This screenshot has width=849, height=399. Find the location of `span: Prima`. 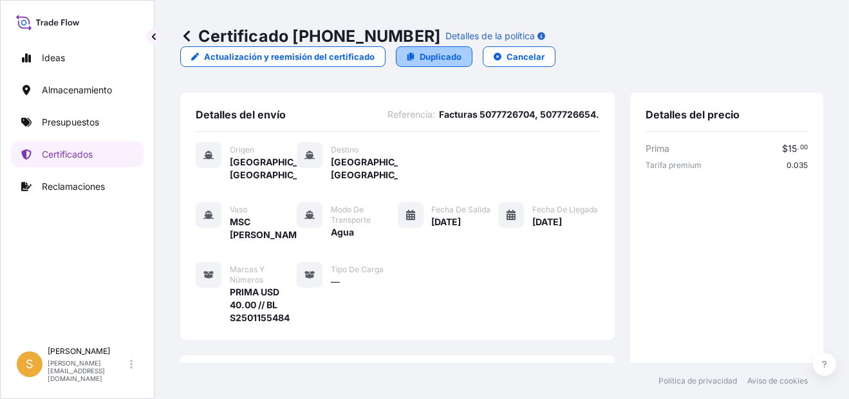

span: Prima is located at coordinates (657, 149).